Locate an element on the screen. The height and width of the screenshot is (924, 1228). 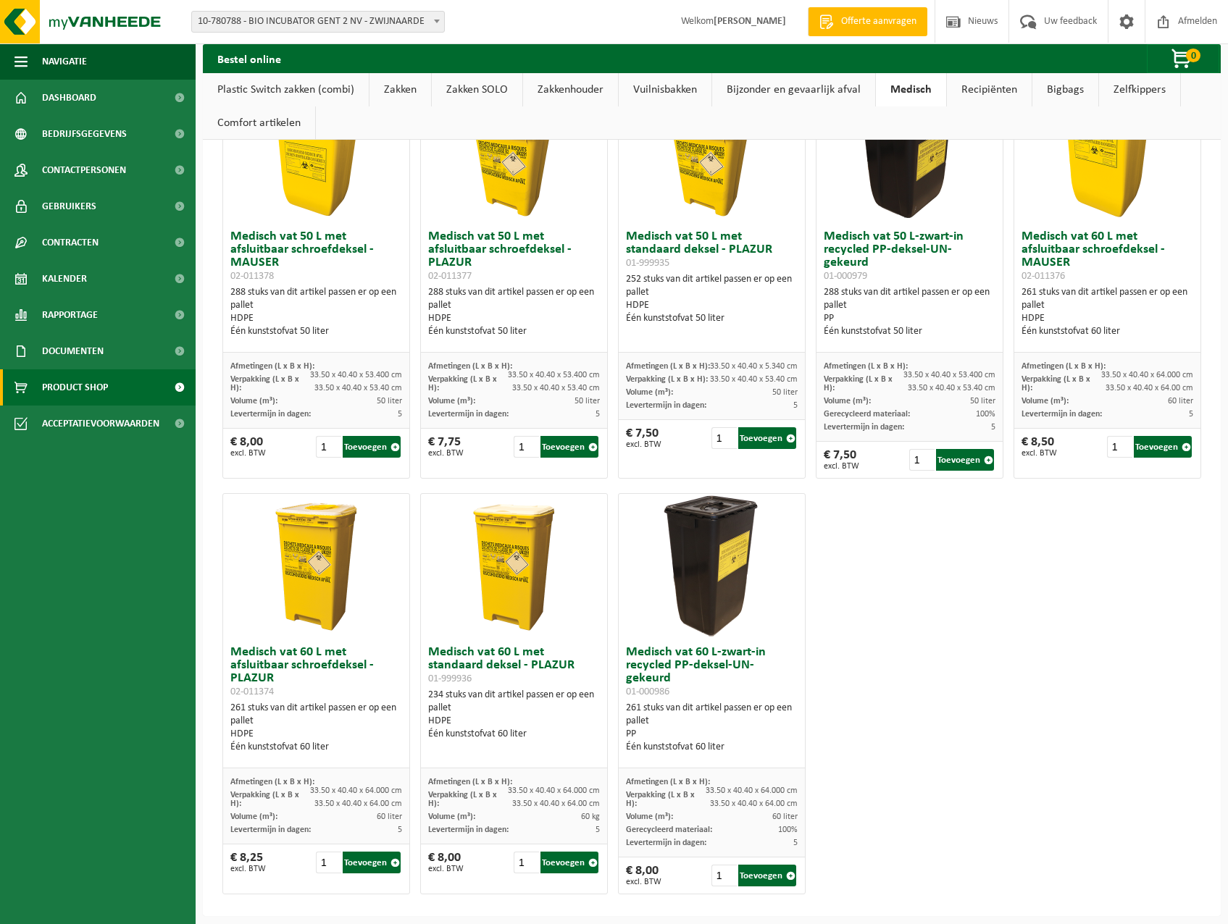
img: 01-000986 is located at coordinates (711, 567).